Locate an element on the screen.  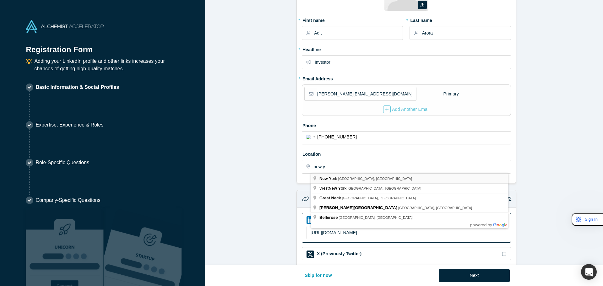
label: Phone is located at coordinates (407, 125).